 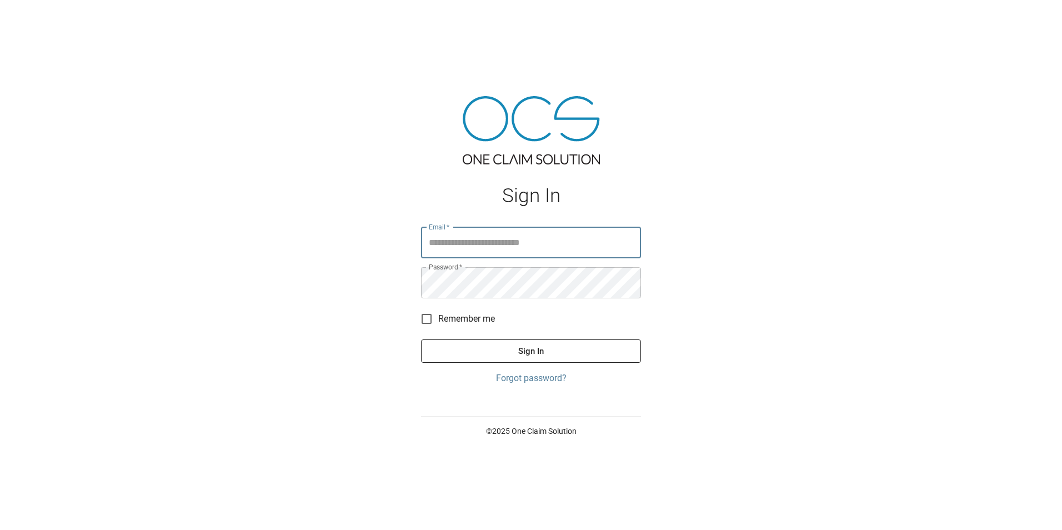 What do you see at coordinates (531, 378) in the screenshot?
I see `a: Forgot password?` at bounding box center [531, 378].